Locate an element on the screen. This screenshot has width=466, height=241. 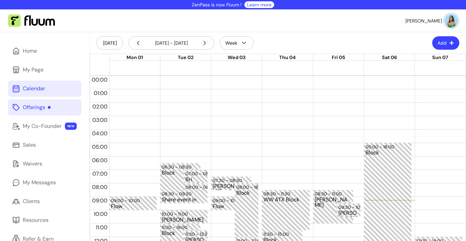
a: Offerings is located at coordinates (45, 107).